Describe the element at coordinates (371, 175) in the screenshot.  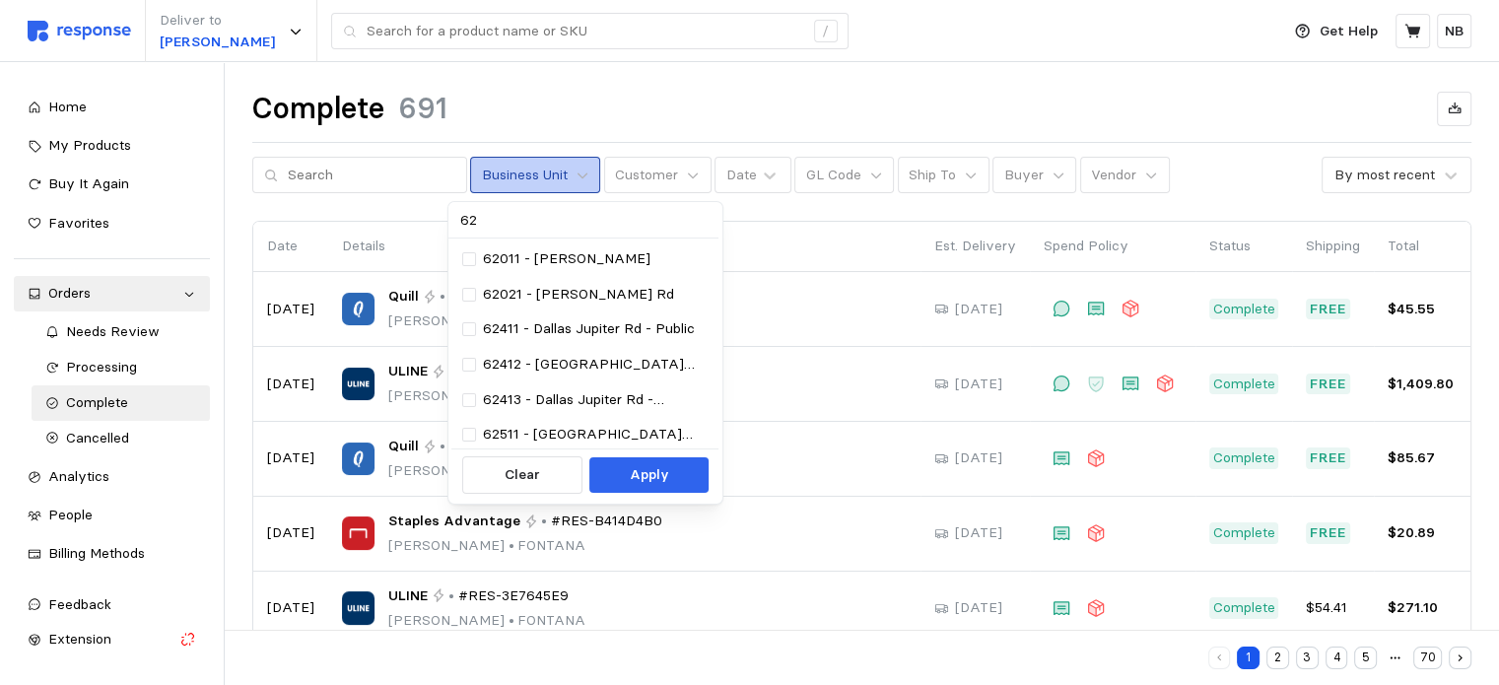
I see `input: Search` at that location.